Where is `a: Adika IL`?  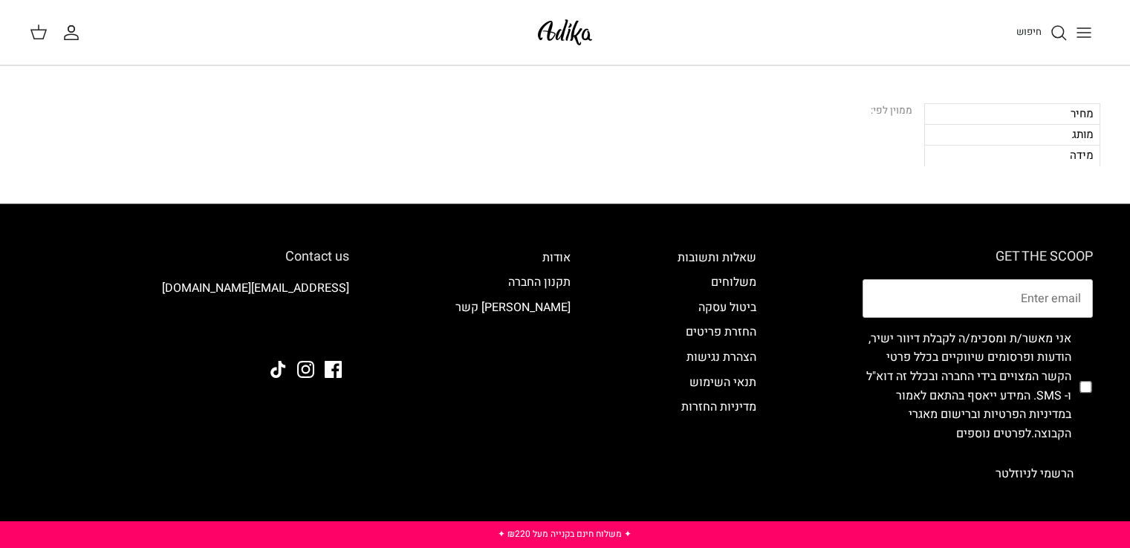
a: Adika IL is located at coordinates (565, 32).